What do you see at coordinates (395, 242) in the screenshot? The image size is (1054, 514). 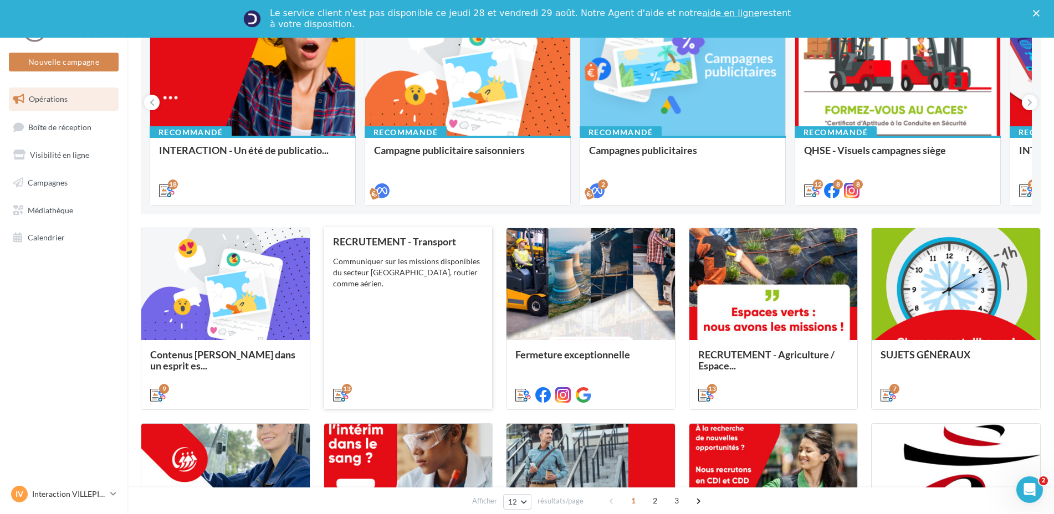 I see `span: RECRUTEMENT - Transport` at bounding box center [395, 242].